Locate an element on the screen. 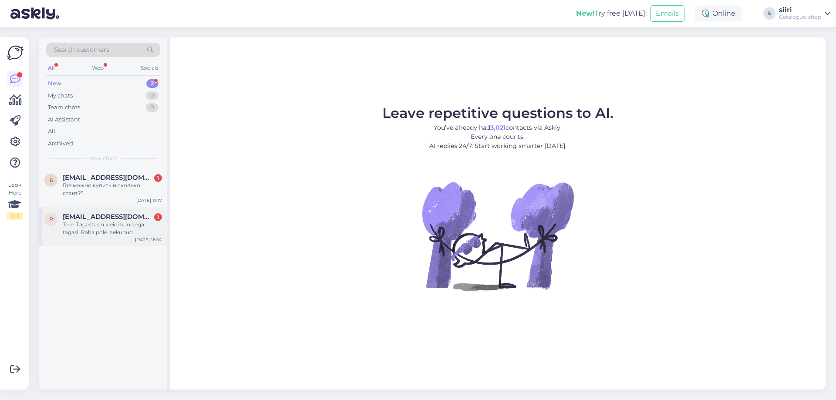 The height and width of the screenshot is (400, 836). div: New is located at coordinates (54, 84).